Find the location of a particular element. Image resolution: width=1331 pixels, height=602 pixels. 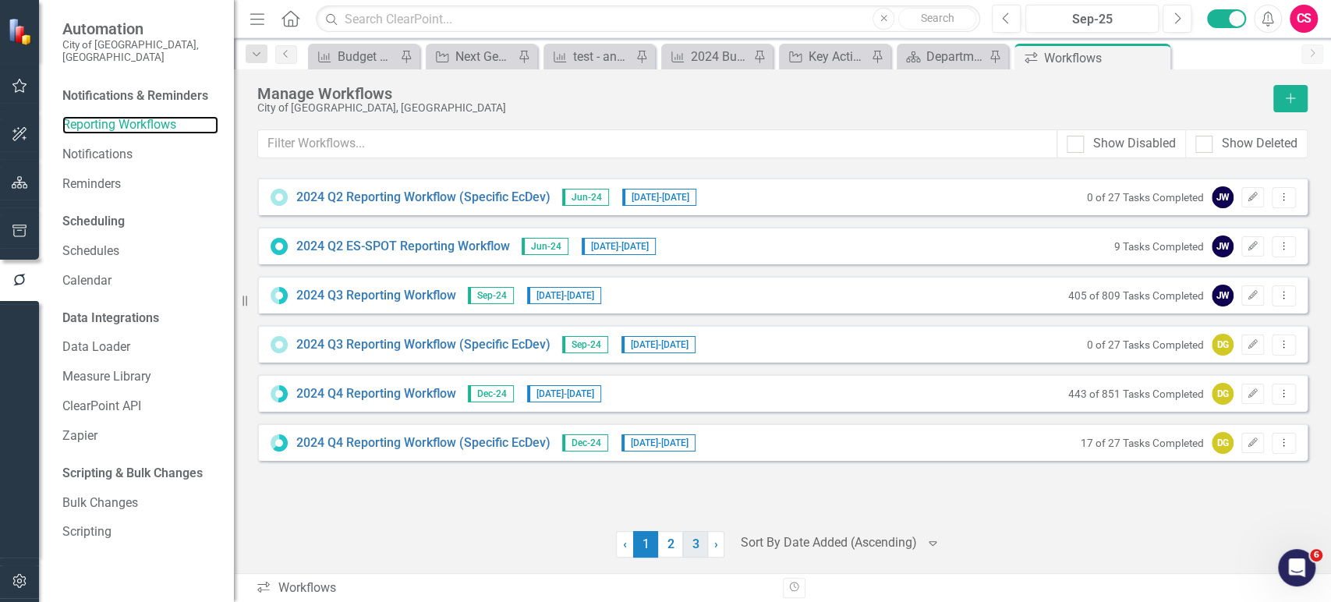

a: 2 is located at coordinates (670, 544).